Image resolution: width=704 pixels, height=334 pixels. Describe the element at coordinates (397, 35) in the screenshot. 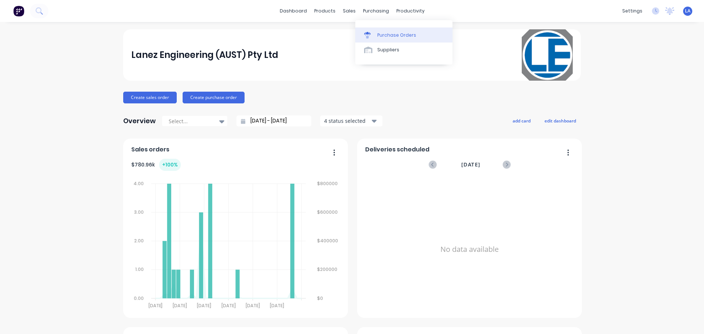

I see `div: Purchase Orders` at that location.